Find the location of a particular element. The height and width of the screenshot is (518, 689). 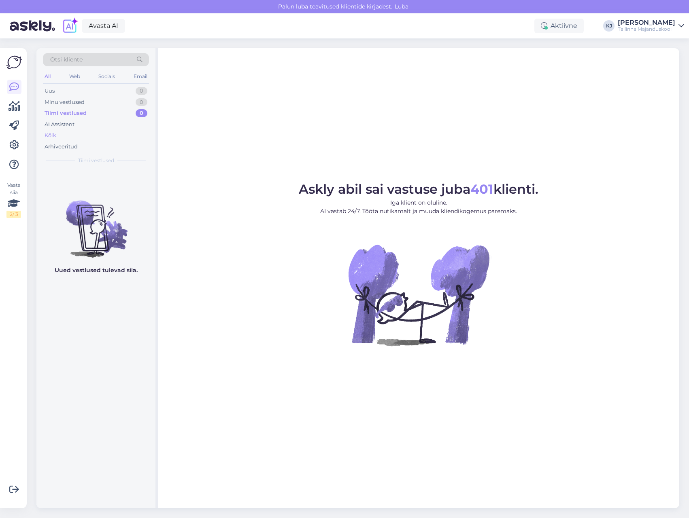

b: 401 is located at coordinates (481, 189).